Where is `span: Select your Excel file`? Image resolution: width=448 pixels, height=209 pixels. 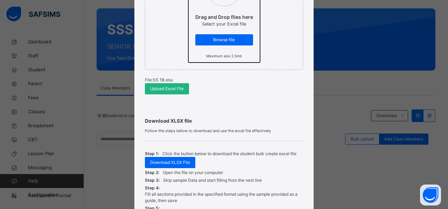 span: Select your Excel file is located at coordinates (224, 24).